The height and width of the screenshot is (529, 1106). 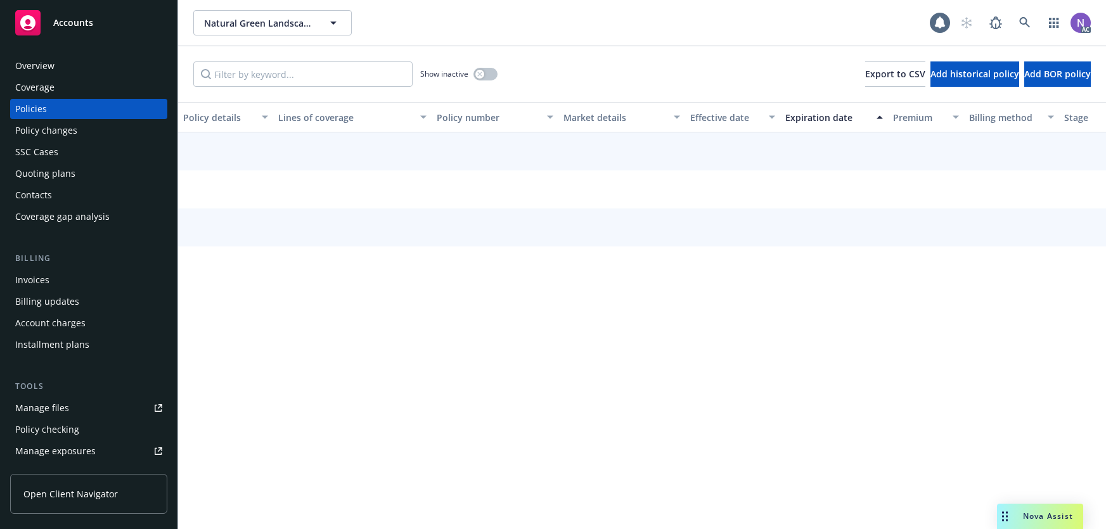 What do you see at coordinates (89, 217) in the screenshot?
I see `a: Coverage gap analysis` at bounding box center [89, 217].